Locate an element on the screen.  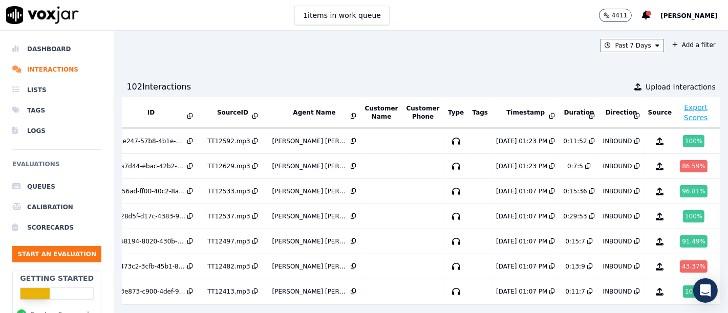
li: Lists is located at coordinates (57, 90).